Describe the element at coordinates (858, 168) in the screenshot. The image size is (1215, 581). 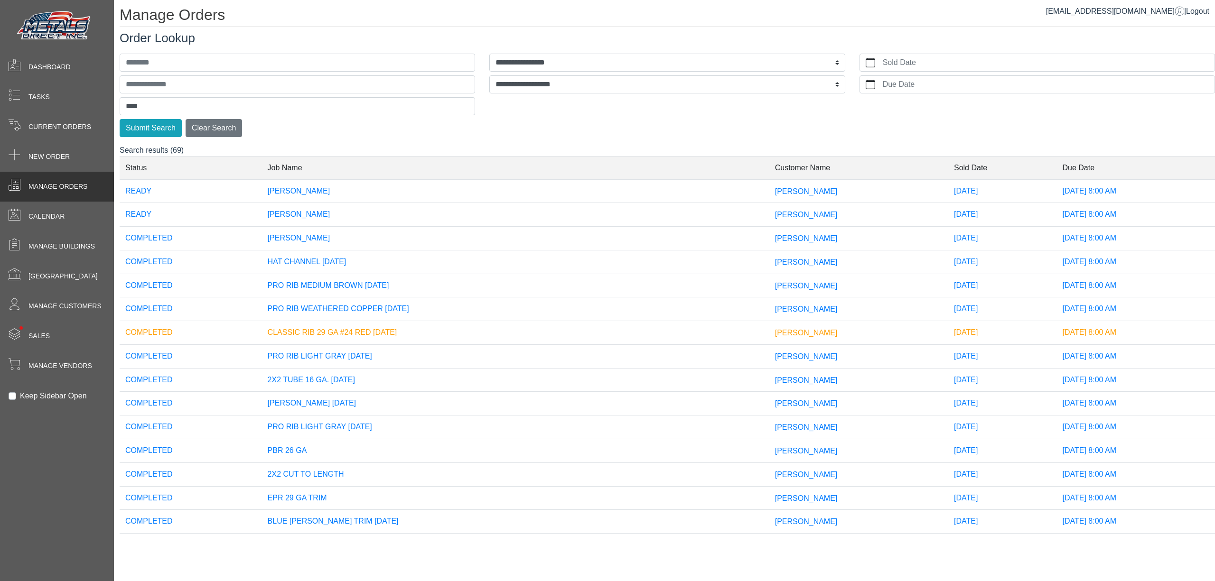
I see `td: Customer Name` at that location.